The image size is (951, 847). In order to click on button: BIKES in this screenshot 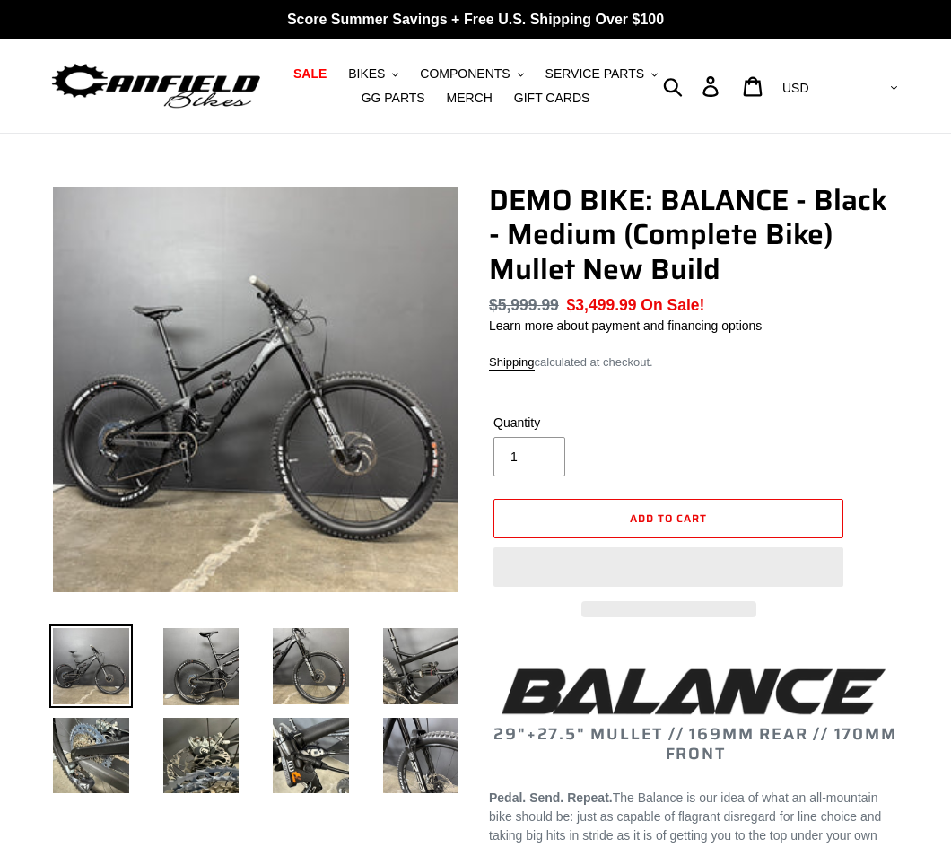, I will do `click(373, 74)`.